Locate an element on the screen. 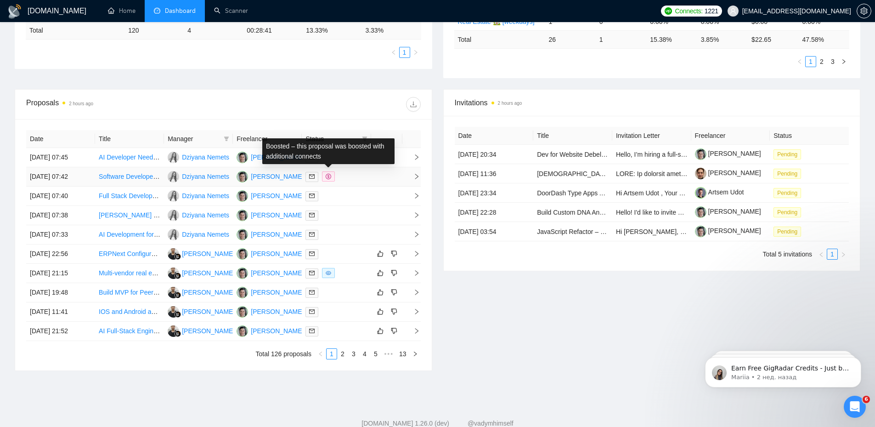 Image resolution: width=875 pixels, height=427 pixels. li: 1 is located at coordinates (810, 62).